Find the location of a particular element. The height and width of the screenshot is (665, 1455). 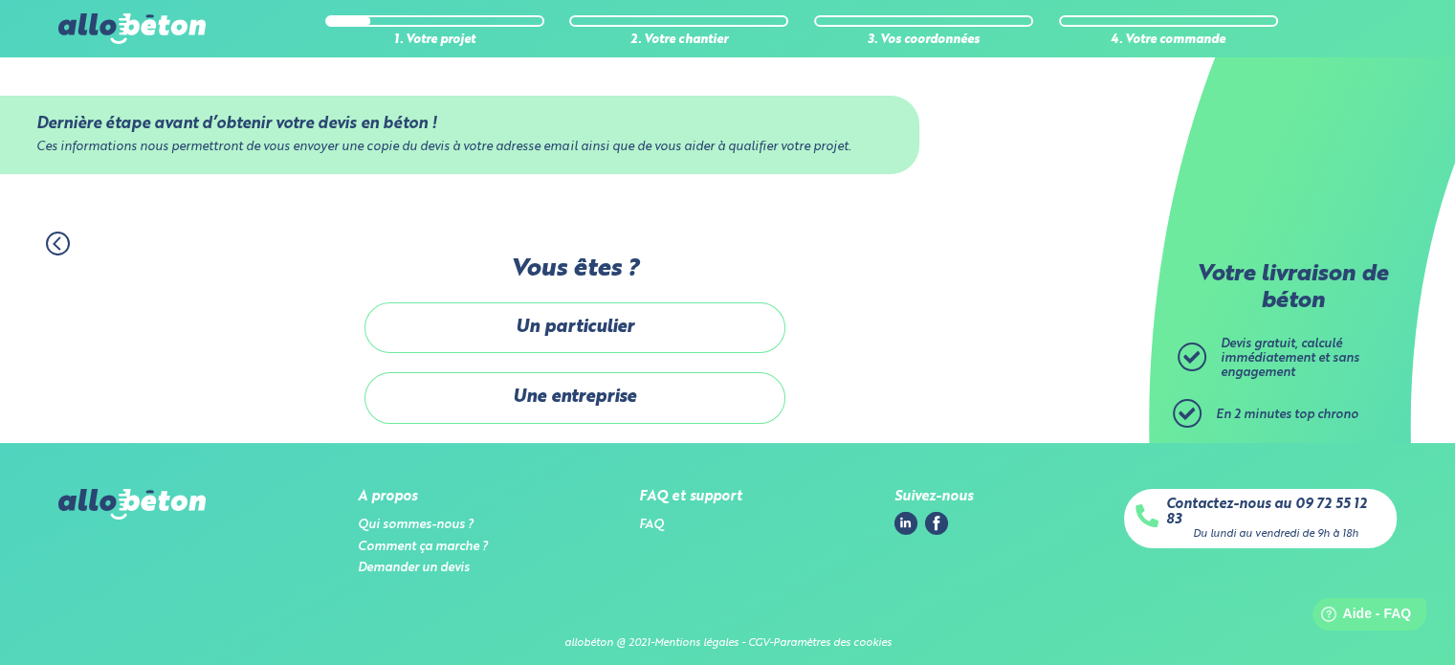

span: En 2 minutes top chrono is located at coordinates (1286, 414).